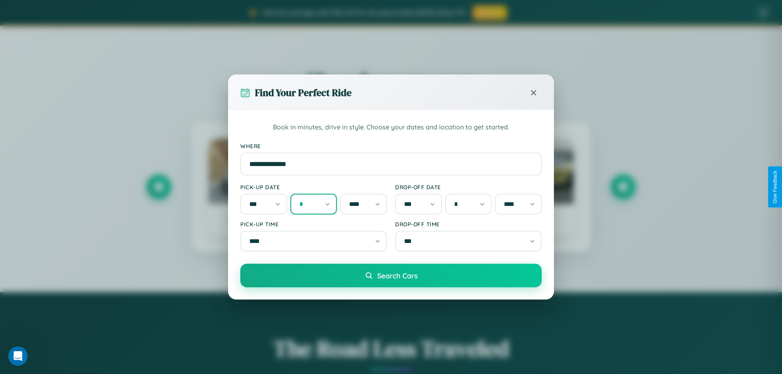 This screenshot has height=374, width=782. What do you see at coordinates (313, 224) in the screenshot?
I see `label: Pick-up Time` at bounding box center [313, 224].